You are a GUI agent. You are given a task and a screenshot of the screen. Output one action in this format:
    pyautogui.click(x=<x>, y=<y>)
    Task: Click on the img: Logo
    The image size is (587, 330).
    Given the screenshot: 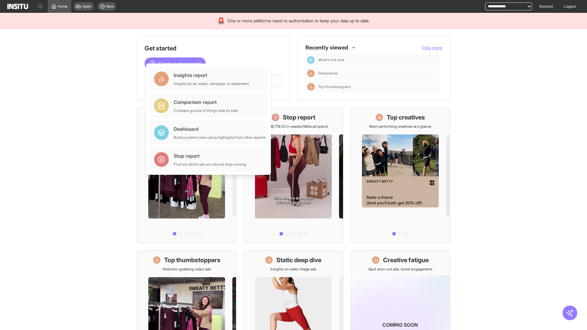 What is the action you would take?
    pyautogui.click(x=18, y=6)
    